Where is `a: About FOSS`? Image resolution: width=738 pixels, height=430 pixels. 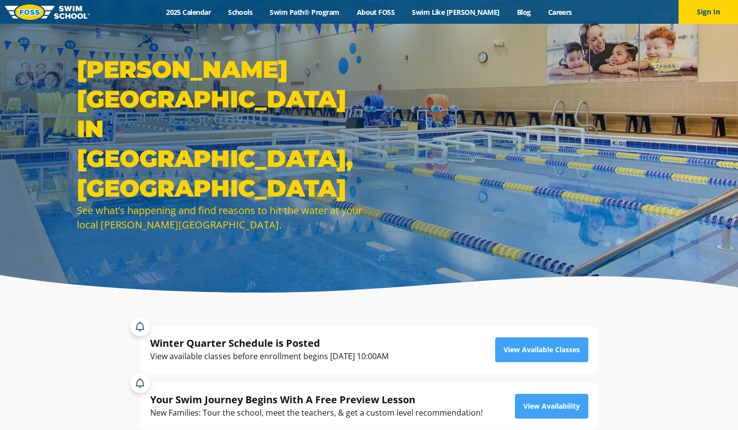 a: About FOSS is located at coordinates (376, 12).